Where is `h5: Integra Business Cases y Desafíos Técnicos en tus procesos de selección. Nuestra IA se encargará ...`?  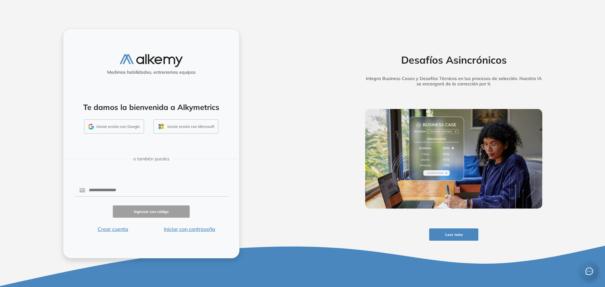
h5: Integra Business Cases y Desafíos Técnicos en tus procesos de selección. Nuestra IA se encargará ... is located at coordinates (453, 81).